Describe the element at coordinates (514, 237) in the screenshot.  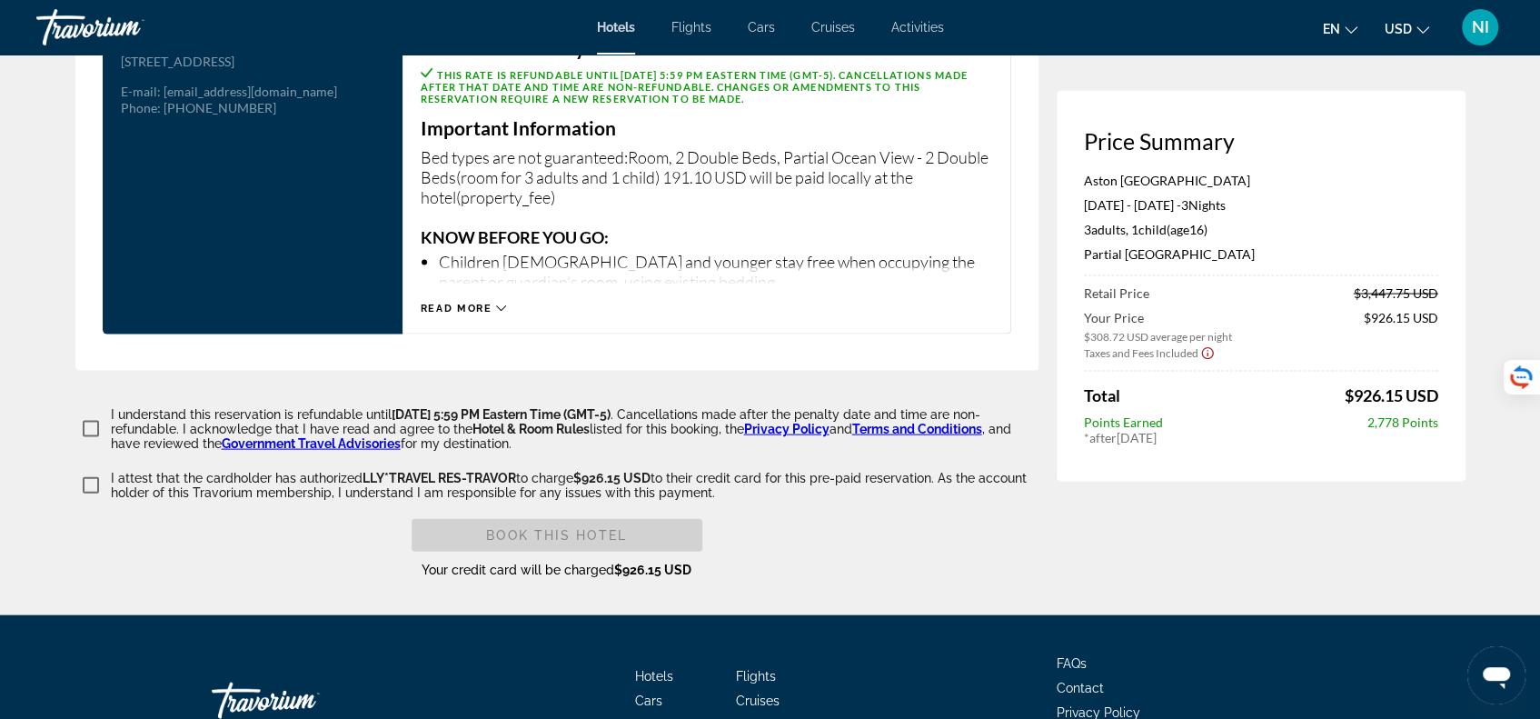
I see `b: Know Before You Go:` at that location.